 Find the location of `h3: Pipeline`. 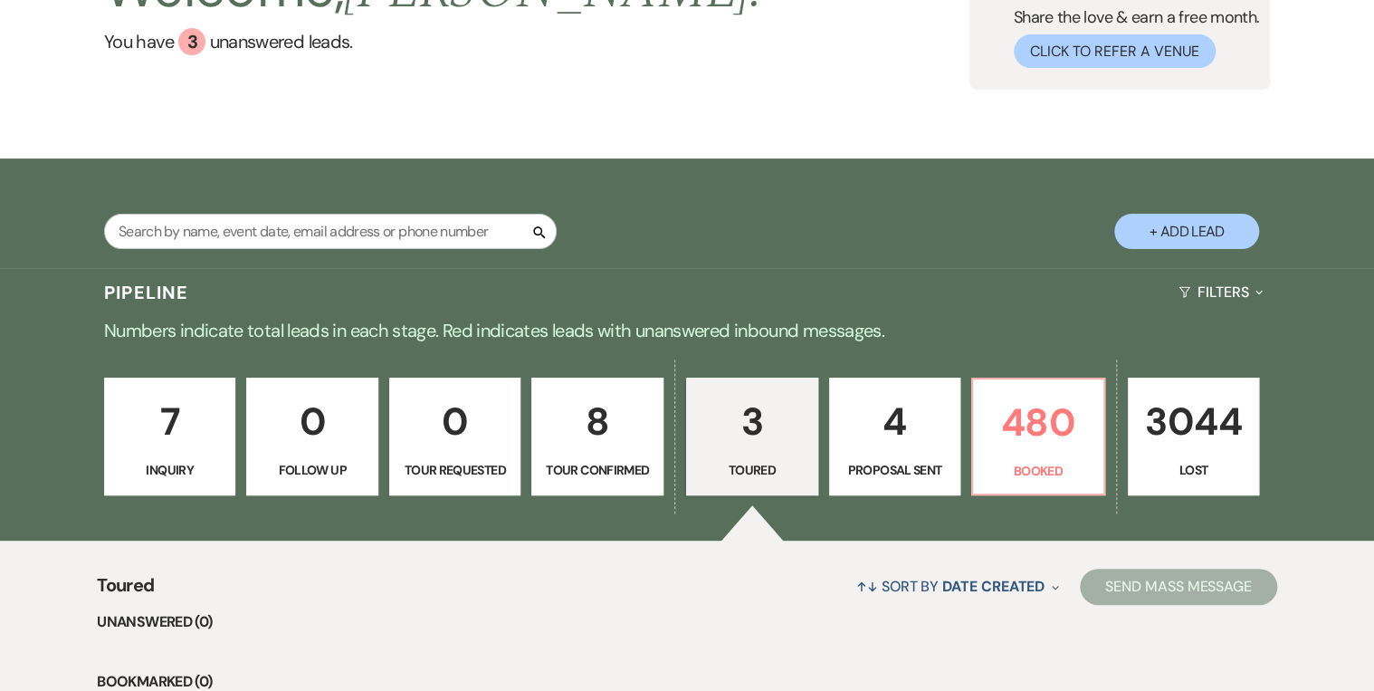

h3: Pipeline is located at coordinates (147, 292).